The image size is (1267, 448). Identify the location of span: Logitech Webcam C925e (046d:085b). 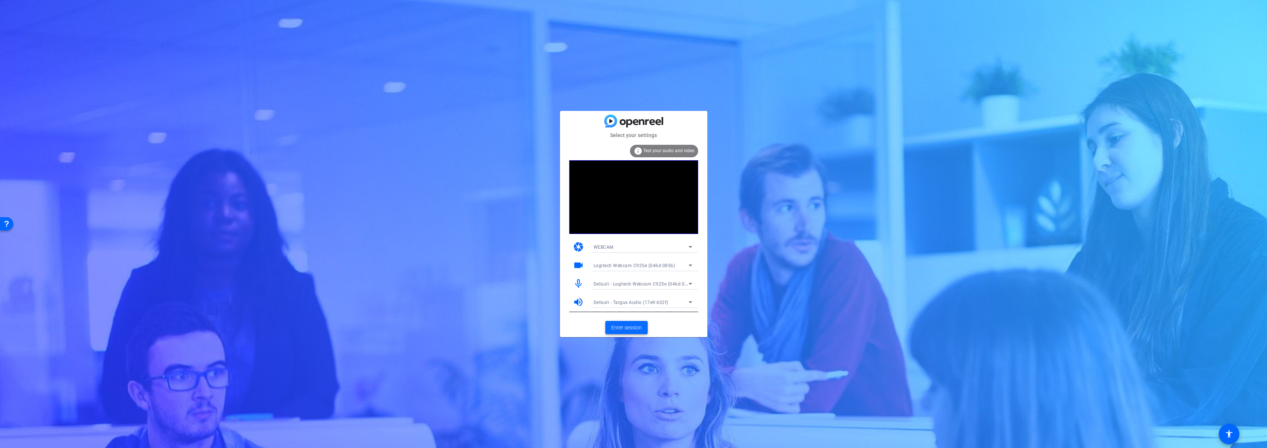
(635, 266).